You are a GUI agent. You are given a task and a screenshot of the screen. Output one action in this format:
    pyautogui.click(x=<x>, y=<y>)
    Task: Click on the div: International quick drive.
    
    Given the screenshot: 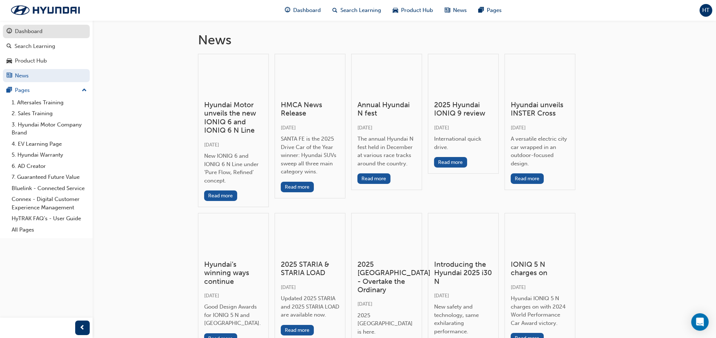 What is the action you would take?
    pyautogui.click(x=463, y=143)
    